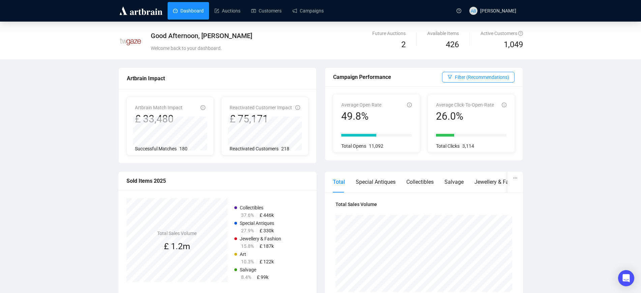  Describe the element at coordinates (227, 11) in the screenshot. I see `a: Auctions` at that location.